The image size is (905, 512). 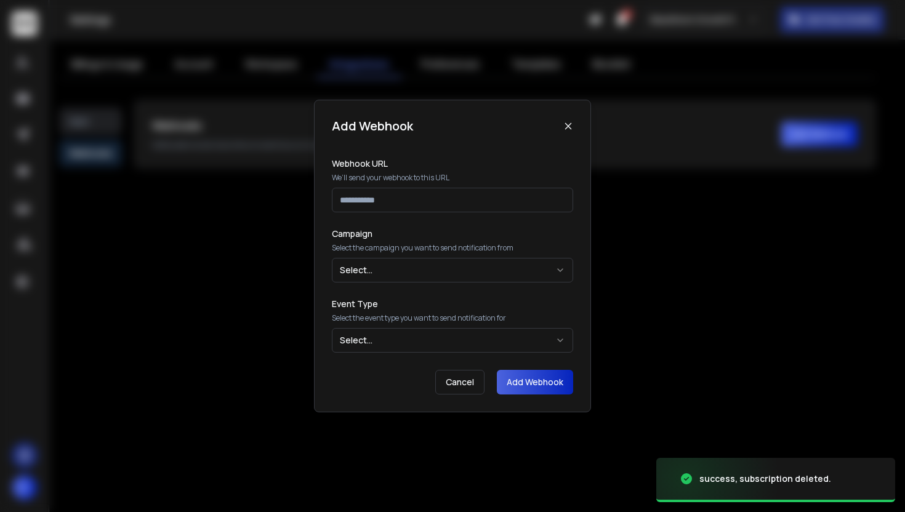 What do you see at coordinates (372, 126) in the screenshot?
I see `h1: Add Webhook` at bounding box center [372, 126].